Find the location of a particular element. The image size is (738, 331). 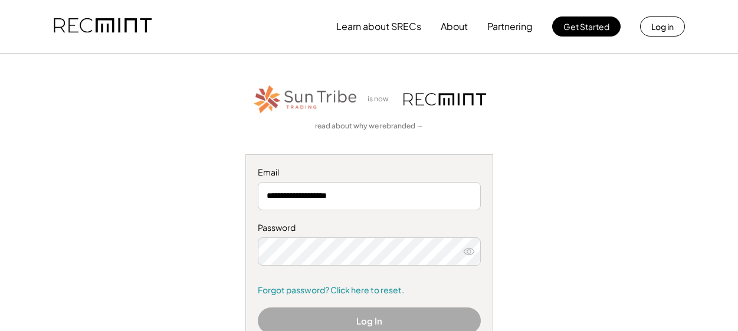

div: Password is located at coordinates (369, 228).